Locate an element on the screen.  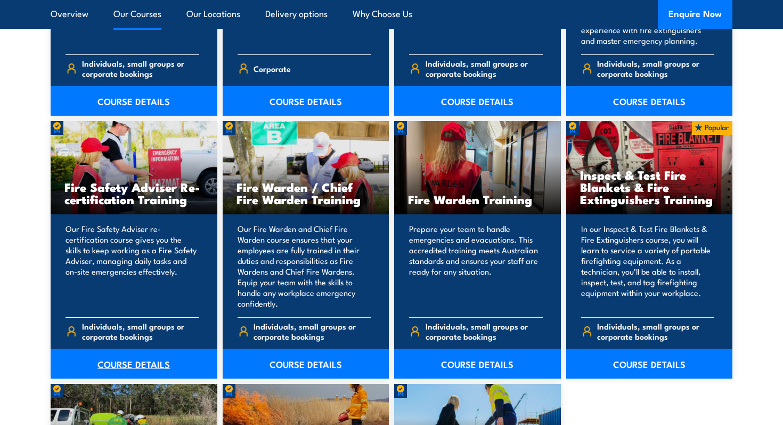
h3: Inspect & Test Fire Blankets & Fire Extinguishers Training is located at coordinates (650, 187).